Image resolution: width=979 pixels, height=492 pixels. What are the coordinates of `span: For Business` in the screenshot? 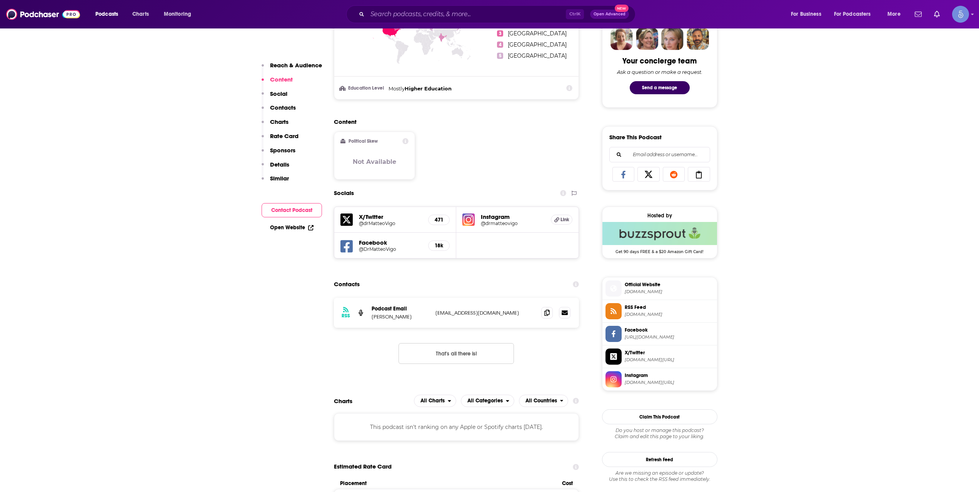 It's located at (806, 14).